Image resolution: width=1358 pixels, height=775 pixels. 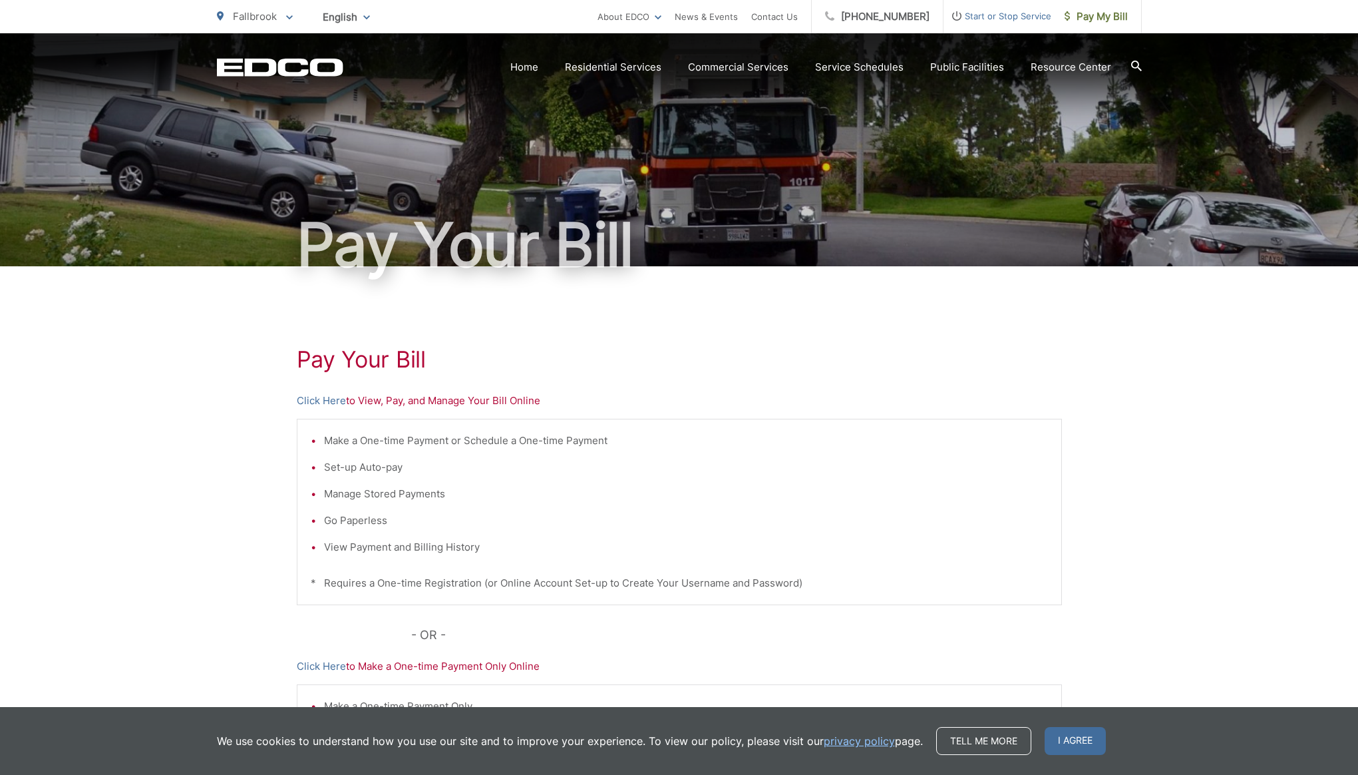 I want to click on p: * Requires a One-time Registration (or Online Account Set-up to Create Your Username and Password), so click(x=679, y=583).